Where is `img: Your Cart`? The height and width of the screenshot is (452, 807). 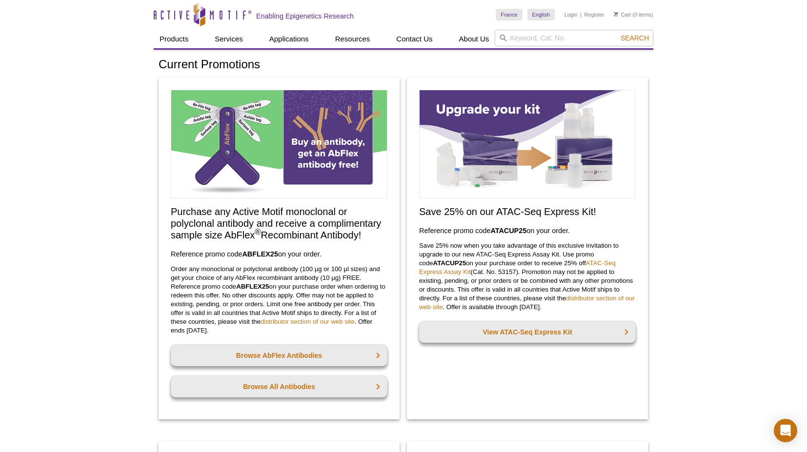 img: Your Cart is located at coordinates (616, 14).